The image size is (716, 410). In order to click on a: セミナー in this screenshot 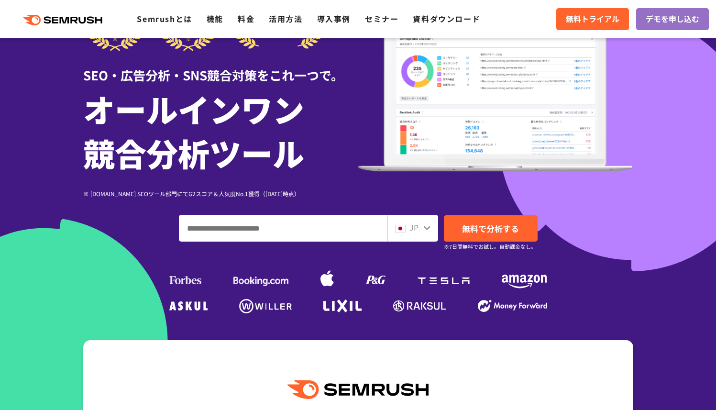, I will do `click(381, 19)`.